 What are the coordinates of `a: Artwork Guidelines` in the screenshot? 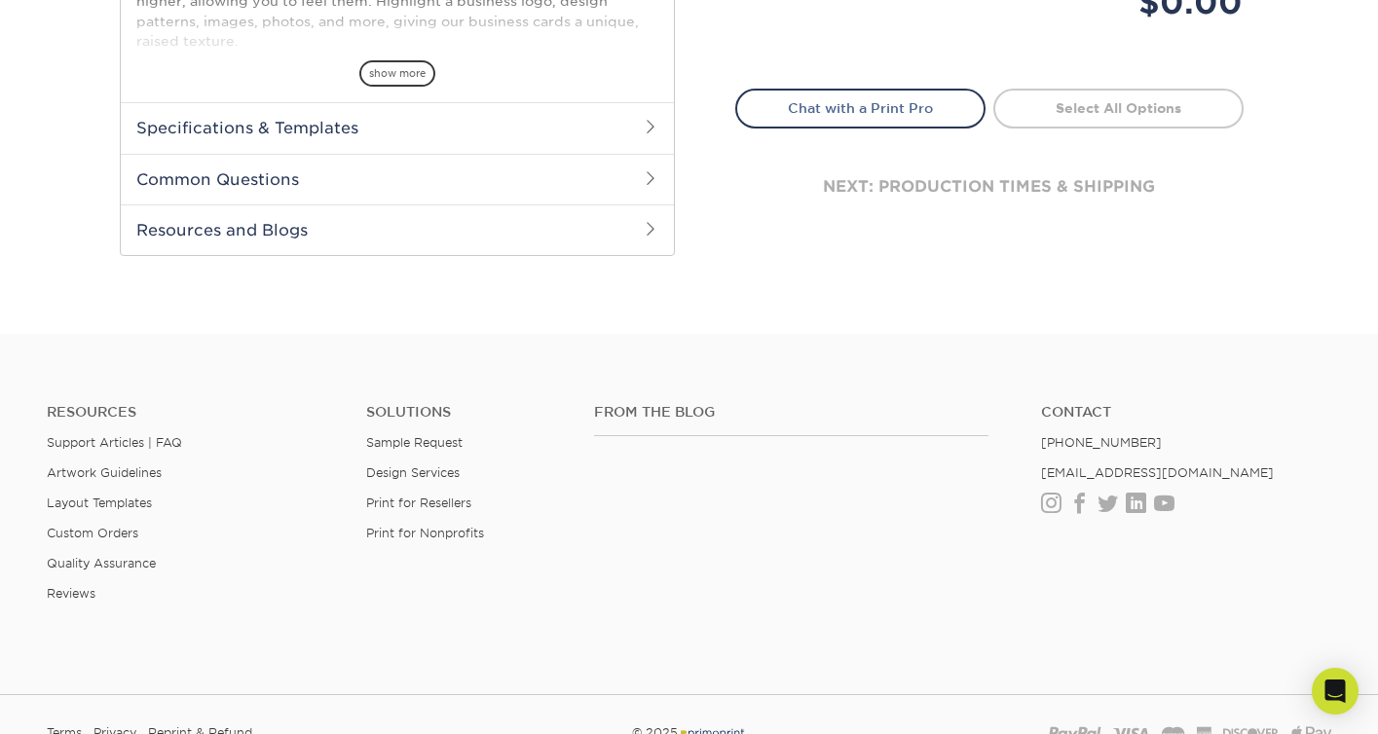 It's located at (104, 472).